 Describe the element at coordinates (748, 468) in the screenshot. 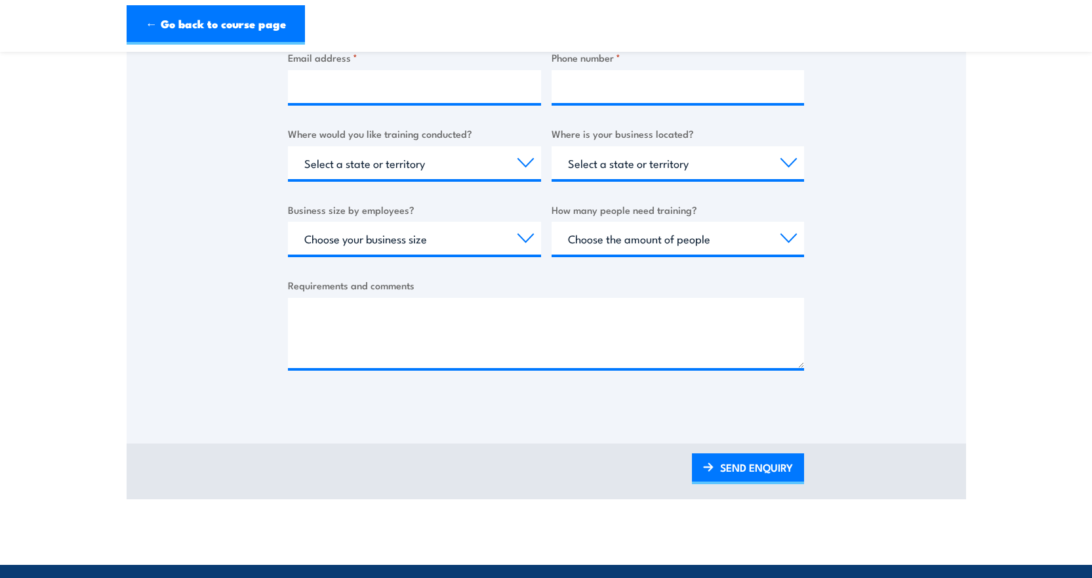

I see `a: SEND ENQUIRY` at that location.